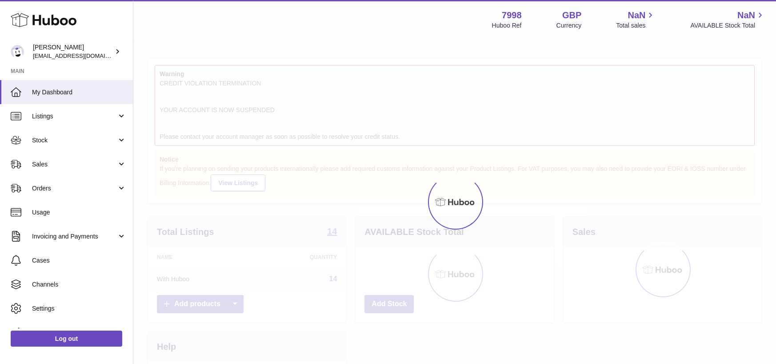  I want to click on strong: GBP, so click(572, 15).